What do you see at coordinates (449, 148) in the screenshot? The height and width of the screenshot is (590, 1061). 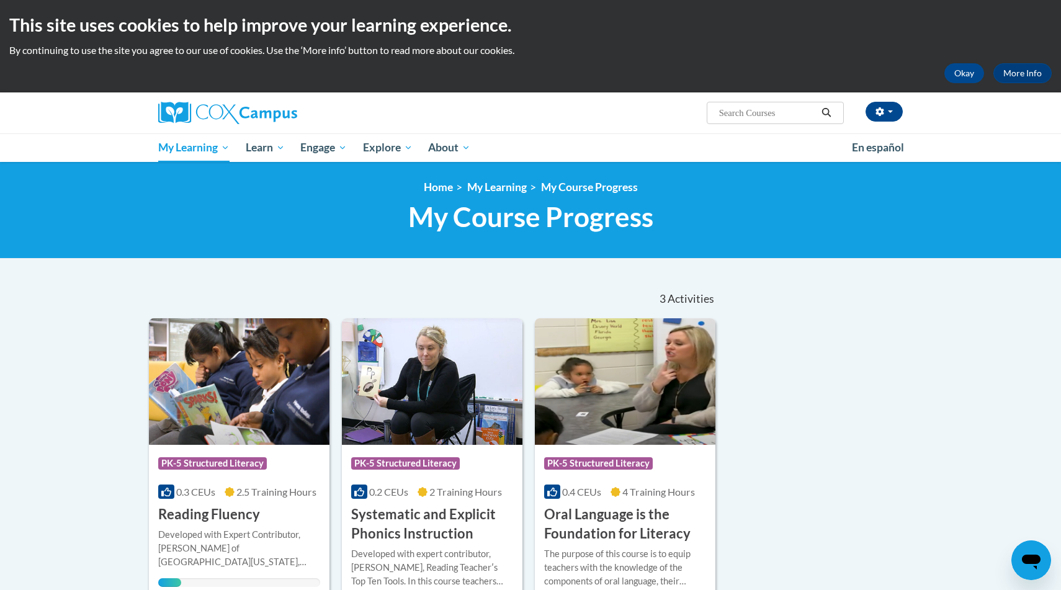 I see `span: About` at bounding box center [449, 148].